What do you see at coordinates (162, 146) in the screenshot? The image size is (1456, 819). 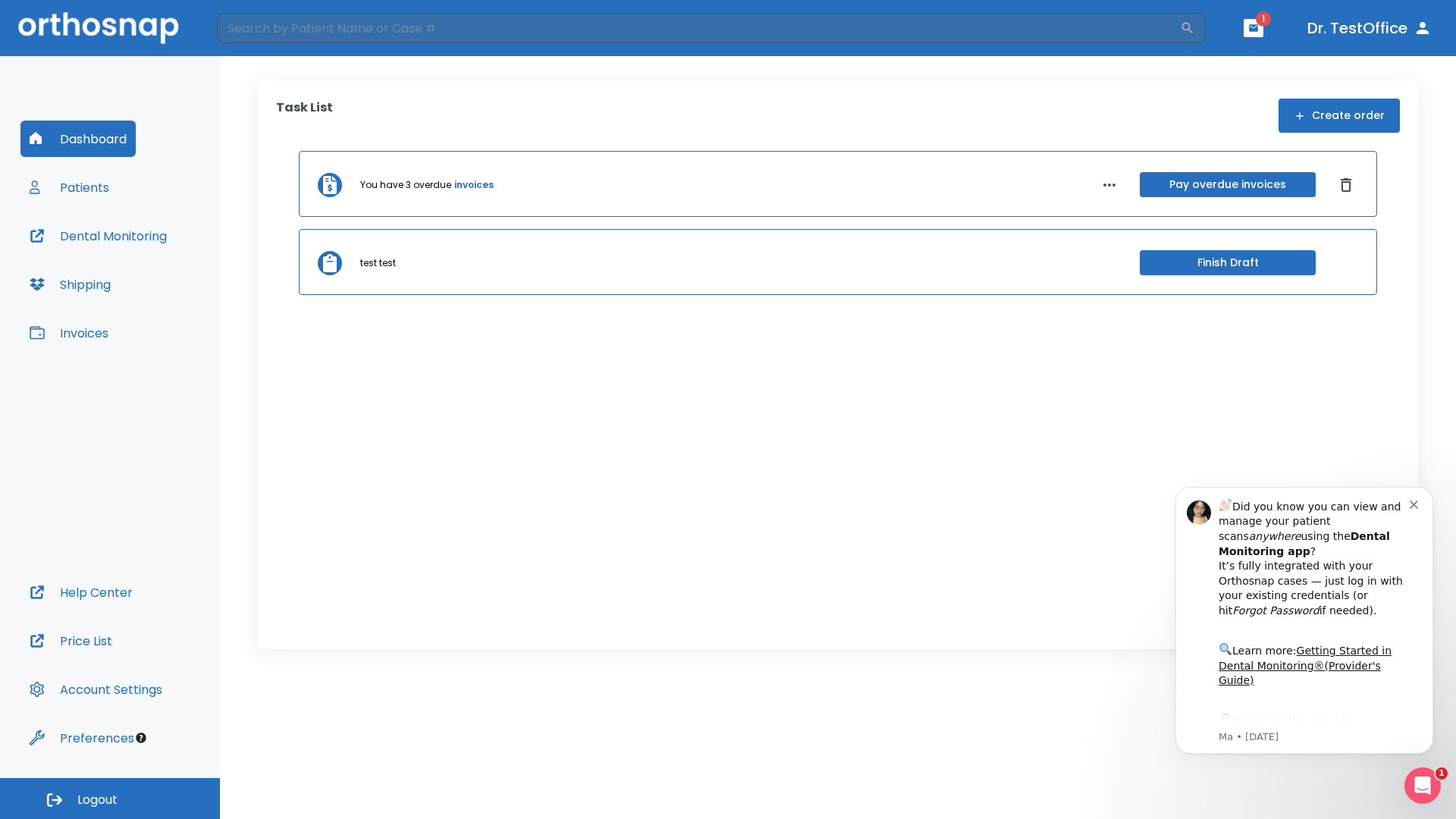 I see `div: Message content` at bounding box center [162, 146].